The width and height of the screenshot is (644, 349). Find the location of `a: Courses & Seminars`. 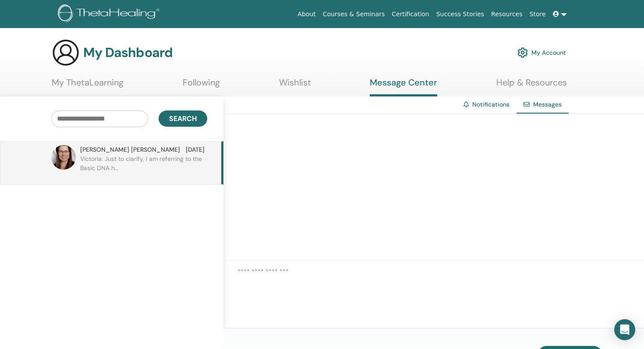

a: Courses & Seminars is located at coordinates (354, 14).